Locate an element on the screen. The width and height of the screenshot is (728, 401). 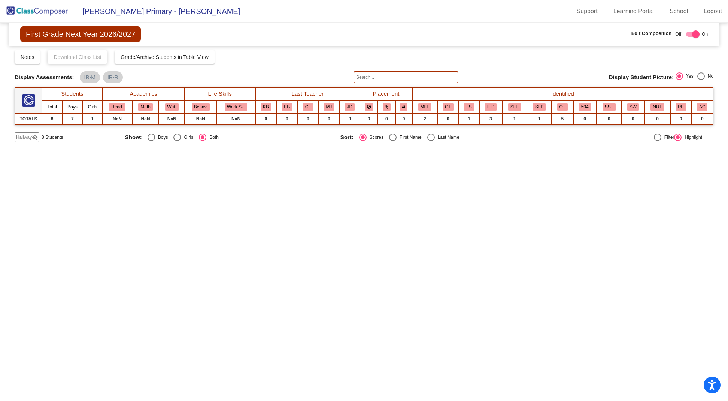
div: No is located at coordinates (709, 76).